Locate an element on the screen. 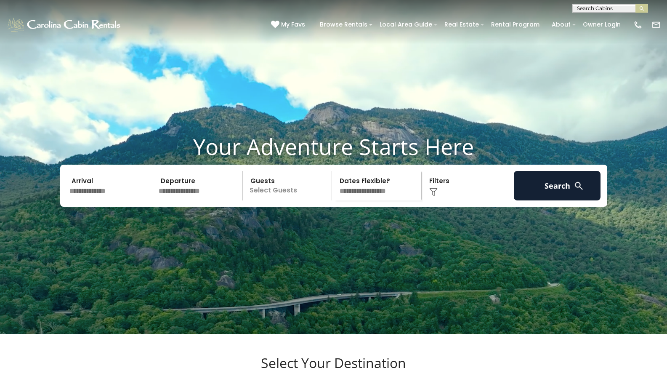 The height and width of the screenshot is (379, 667). img: phone-regular-white.png is located at coordinates (638, 25).